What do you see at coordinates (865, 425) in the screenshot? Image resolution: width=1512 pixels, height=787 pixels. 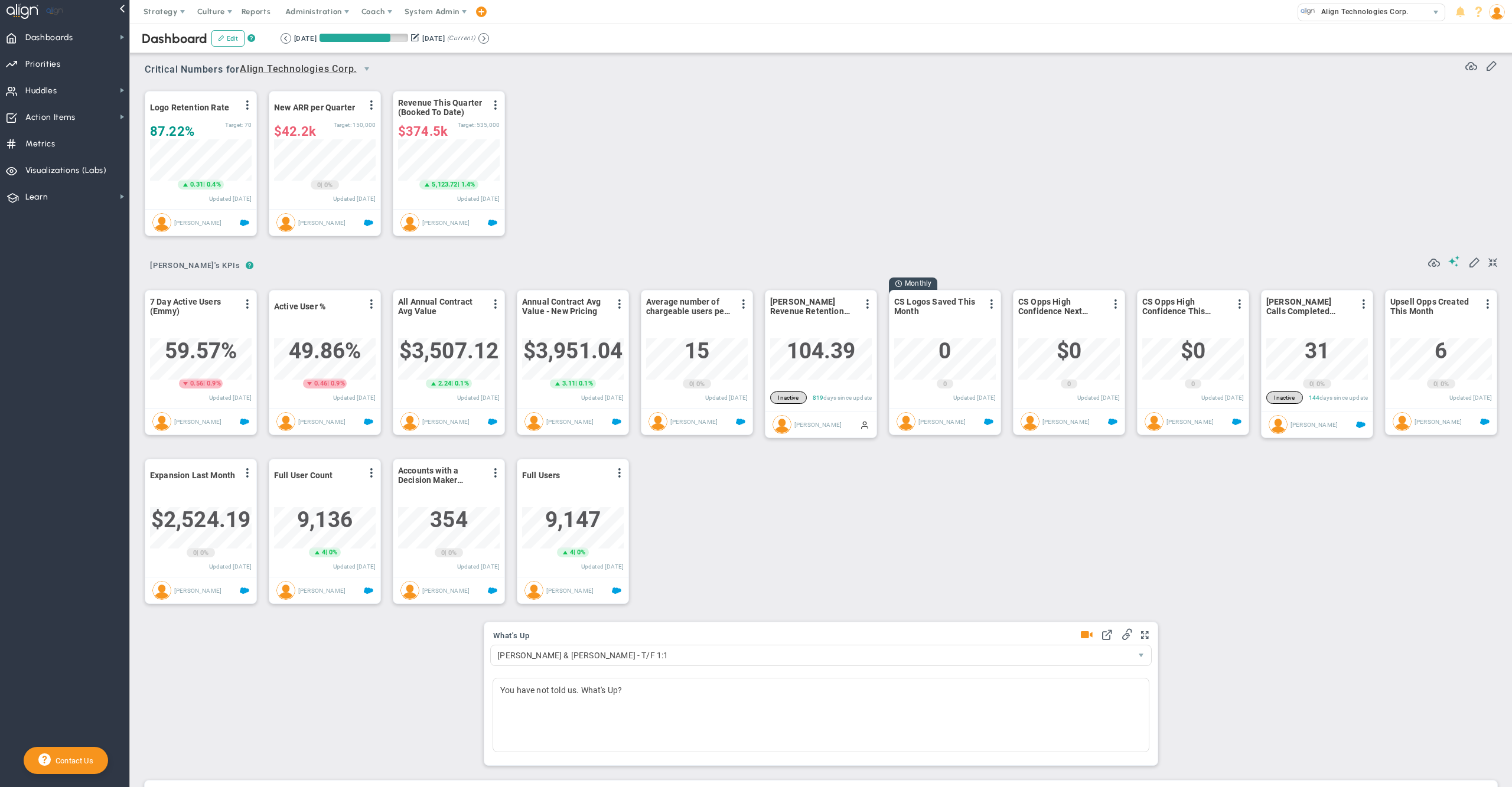 I see `span: Manually Updated` at bounding box center [865, 425].